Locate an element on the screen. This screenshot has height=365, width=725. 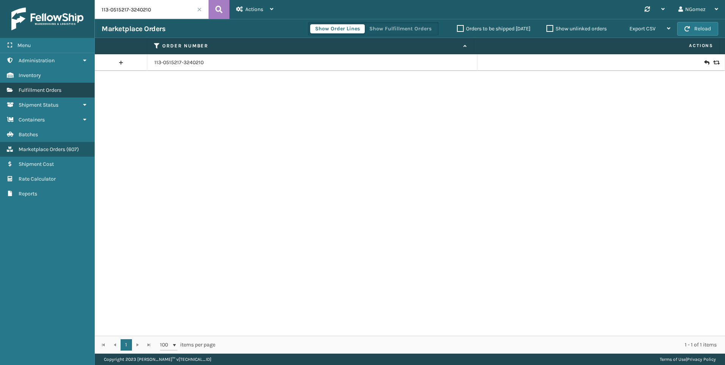
a: Terms of Use is located at coordinates (673, 359).